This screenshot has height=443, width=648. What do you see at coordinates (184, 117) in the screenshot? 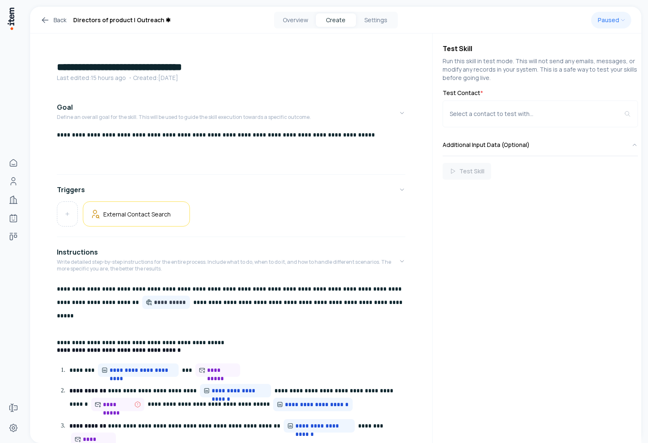
I see `p: Define an overall goal for the skill. This will be used to guide the skill execution towards a sp...` at bounding box center [184, 117].